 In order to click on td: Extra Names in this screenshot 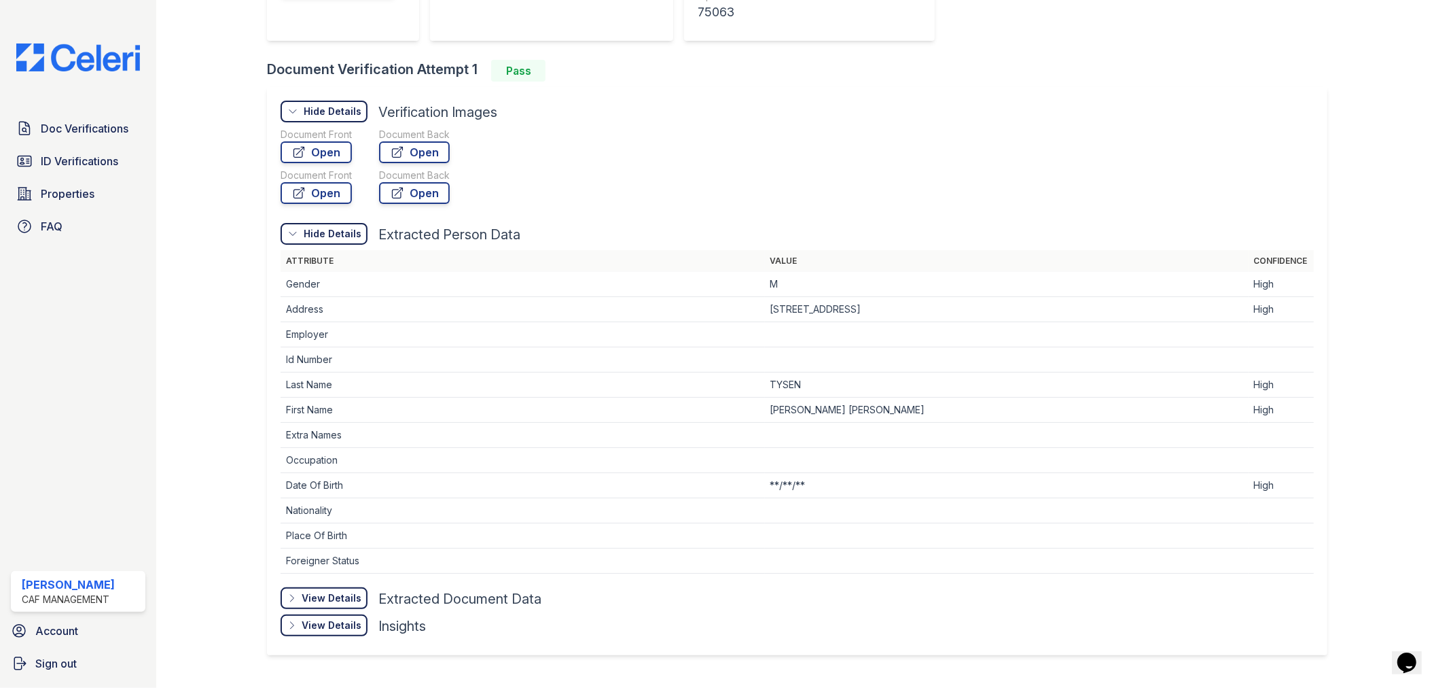, I will do `click(522, 435)`.